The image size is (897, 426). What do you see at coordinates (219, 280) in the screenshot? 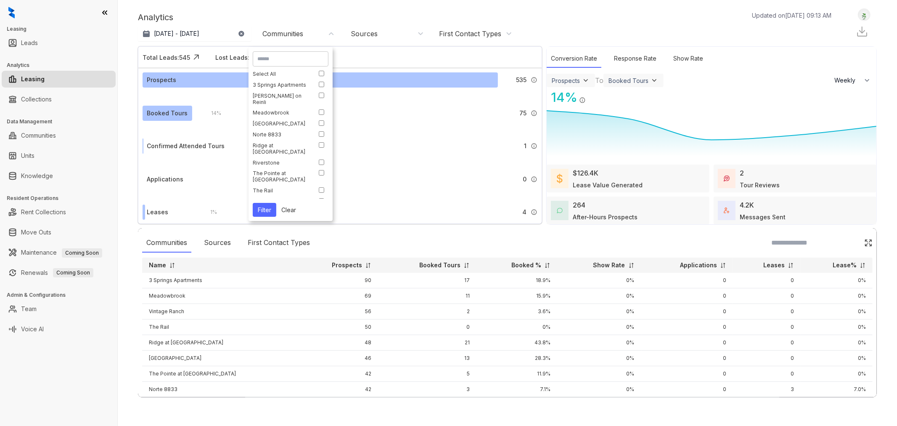
I see `td: 3 Springs Apartments` at bounding box center [219, 280].